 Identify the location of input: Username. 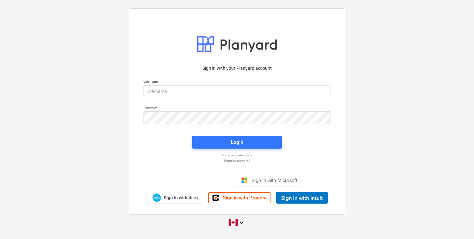
(237, 92).